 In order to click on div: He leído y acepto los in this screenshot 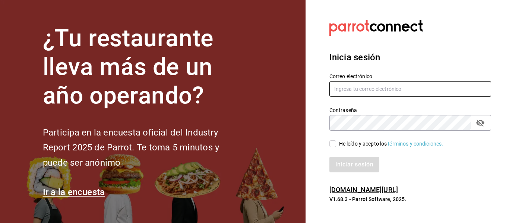, I will do `click(391, 144)`.